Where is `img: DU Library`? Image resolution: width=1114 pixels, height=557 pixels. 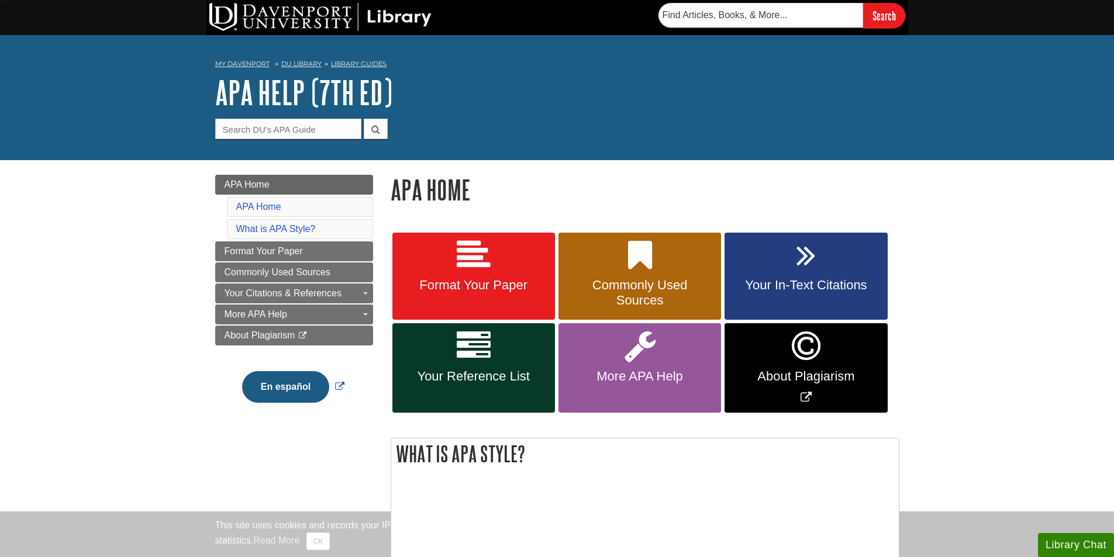 img: DU Library is located at coordinates (320, 17).